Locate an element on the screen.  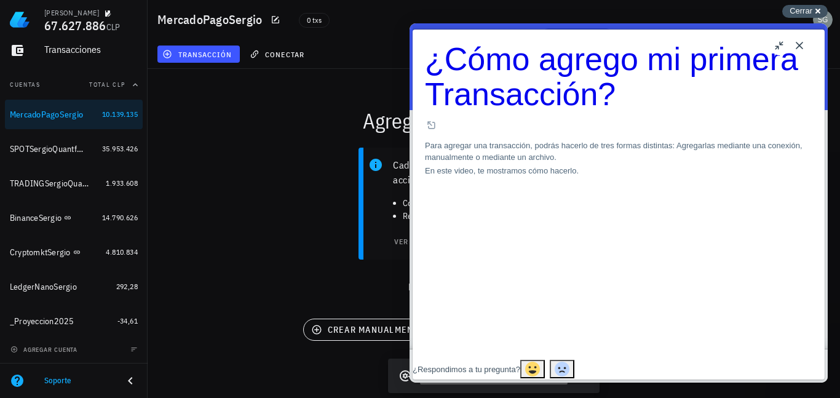
div: Soporte is located at coordinates (79, 381).